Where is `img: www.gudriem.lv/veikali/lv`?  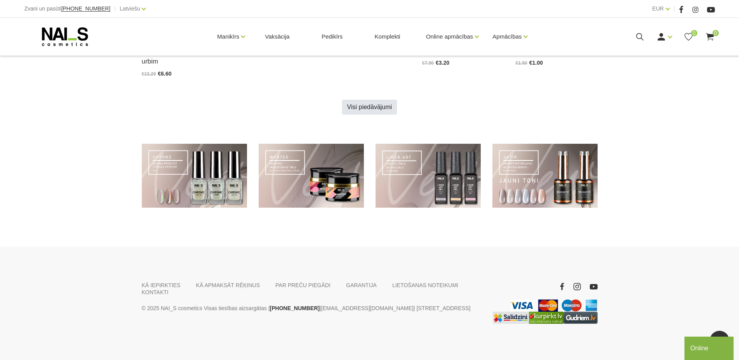 img: www.gudriem.lv/veikali/lv is located at coordinates (581, 318).